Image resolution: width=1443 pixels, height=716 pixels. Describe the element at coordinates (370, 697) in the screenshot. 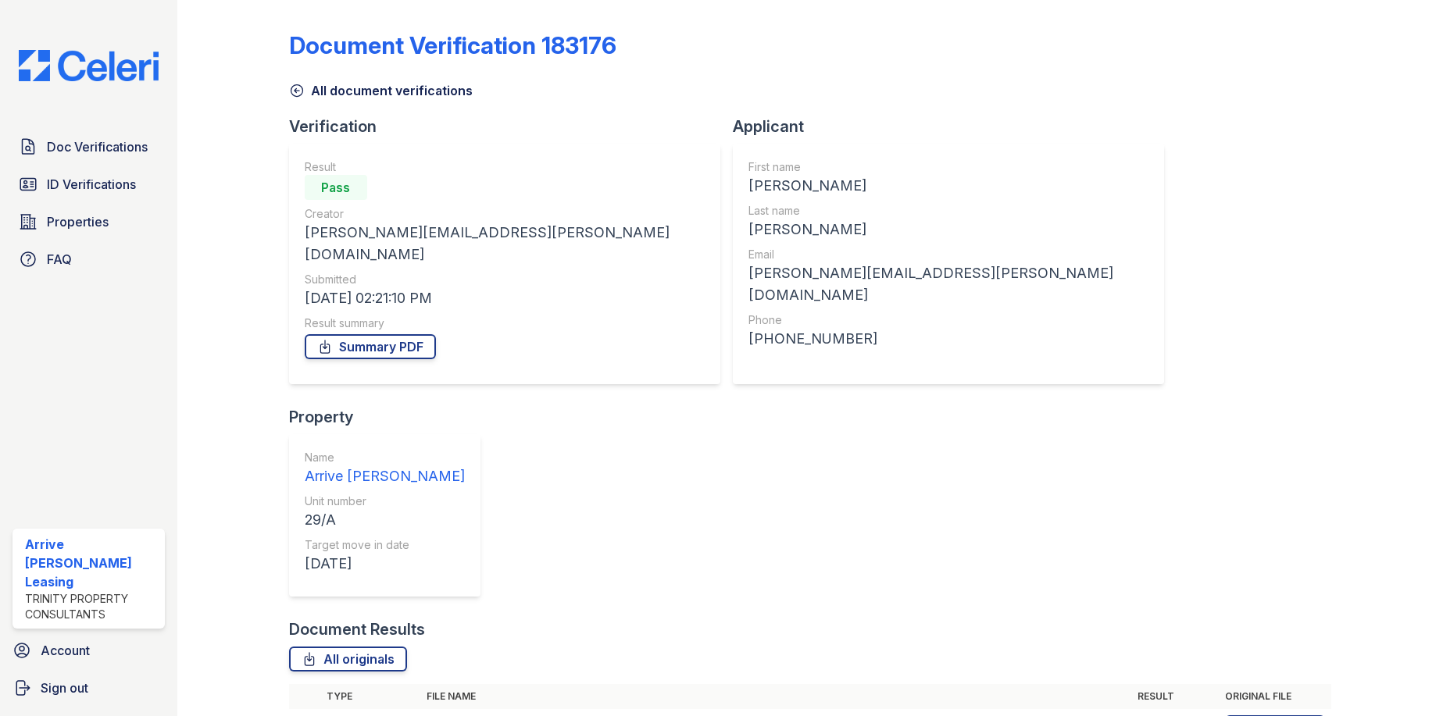

I see `th: Type` at that location.